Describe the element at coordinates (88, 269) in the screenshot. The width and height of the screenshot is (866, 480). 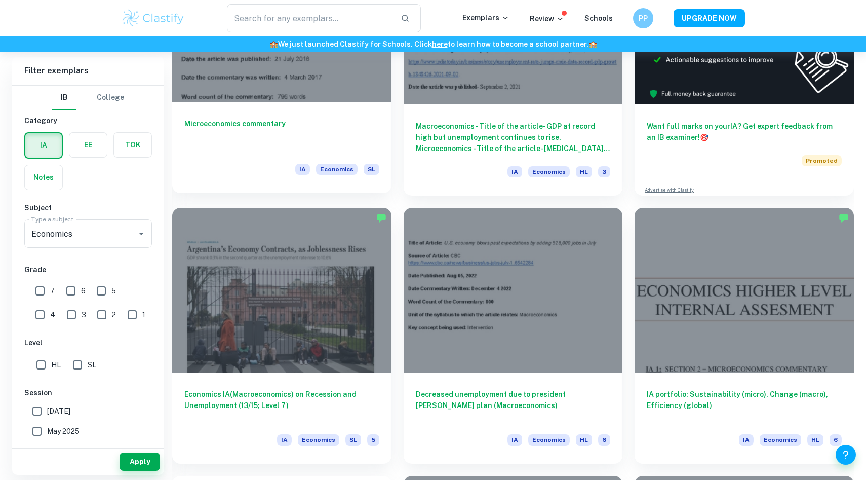
I see `h6: Grade` at that location.